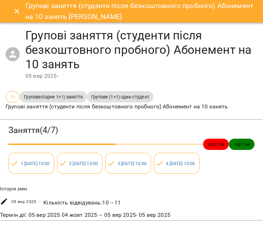  Describe the element at coordinates (13, 97) in the screenshot. I see `span: 11` at that location.